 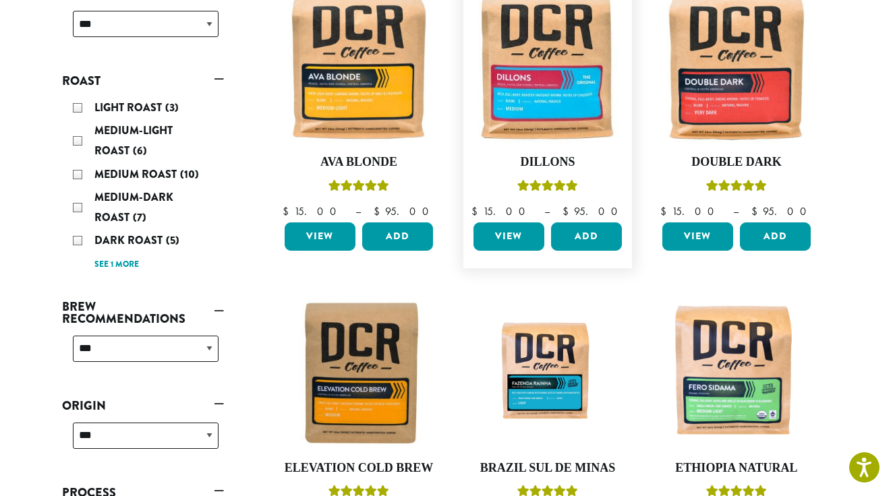 I want to click on a: Roast, so click(x=143, y=81).